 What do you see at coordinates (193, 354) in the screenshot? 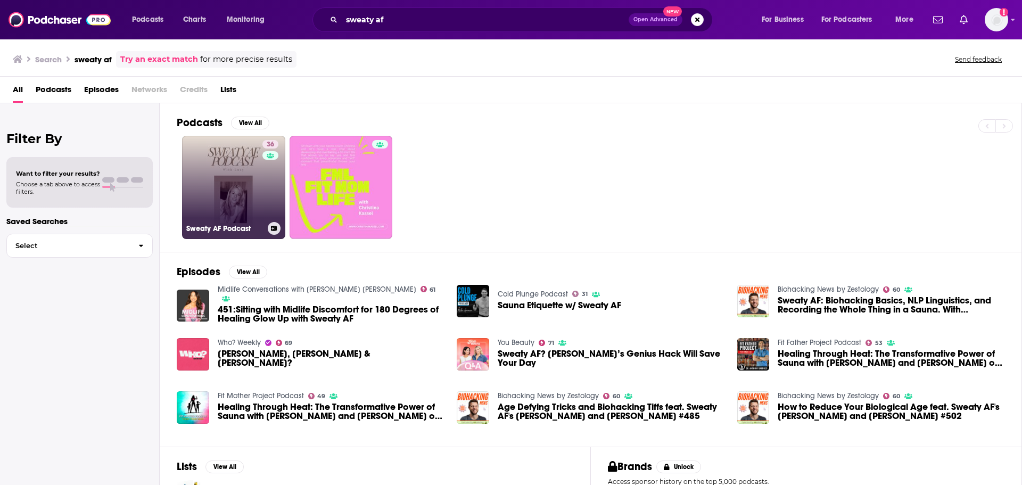
I see `img: Freida Pinto, Chloe Bailey & Crystal Blease?` at bounding box center [193, 354].